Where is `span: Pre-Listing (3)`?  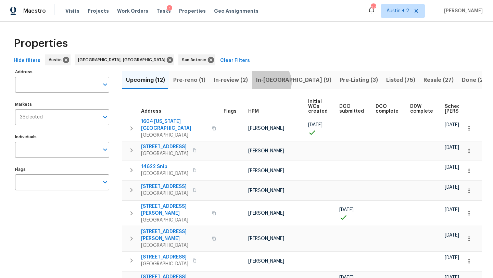
span: Pre-Listing (3) is located at coordinates (359, 80).